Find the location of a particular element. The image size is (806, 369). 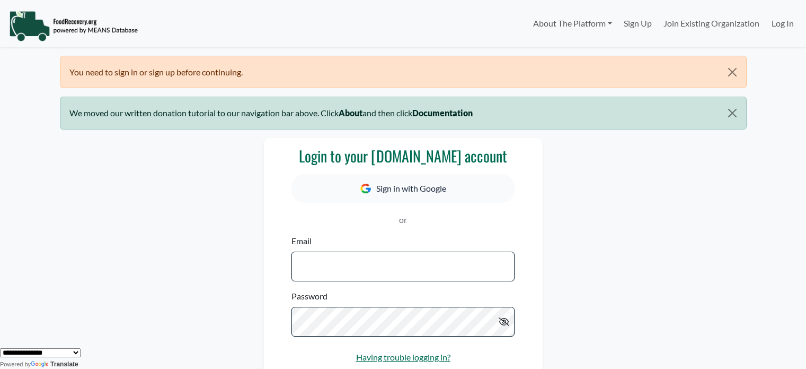

img: NavigationLogo_FoodRecovery-91c16205cd0af1ed486a0f1a7774a6544ea792ac00100771e7dd3ec7c0e58e41.png is located at coordinates (73, 26).